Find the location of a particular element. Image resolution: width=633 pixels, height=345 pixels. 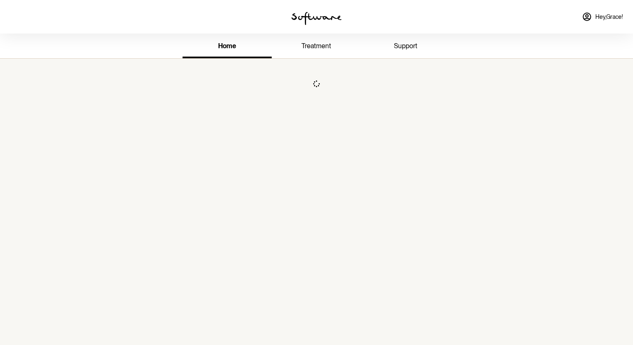

span: home is located at coordinates (227, 46).